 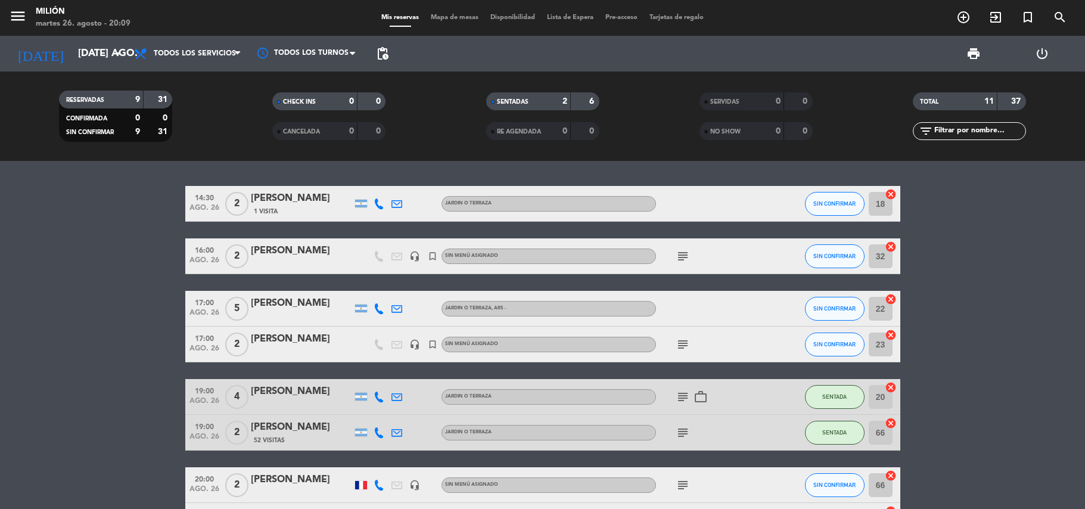 I want to click on span: Mapa de mesas, so click(x=455, y=17).